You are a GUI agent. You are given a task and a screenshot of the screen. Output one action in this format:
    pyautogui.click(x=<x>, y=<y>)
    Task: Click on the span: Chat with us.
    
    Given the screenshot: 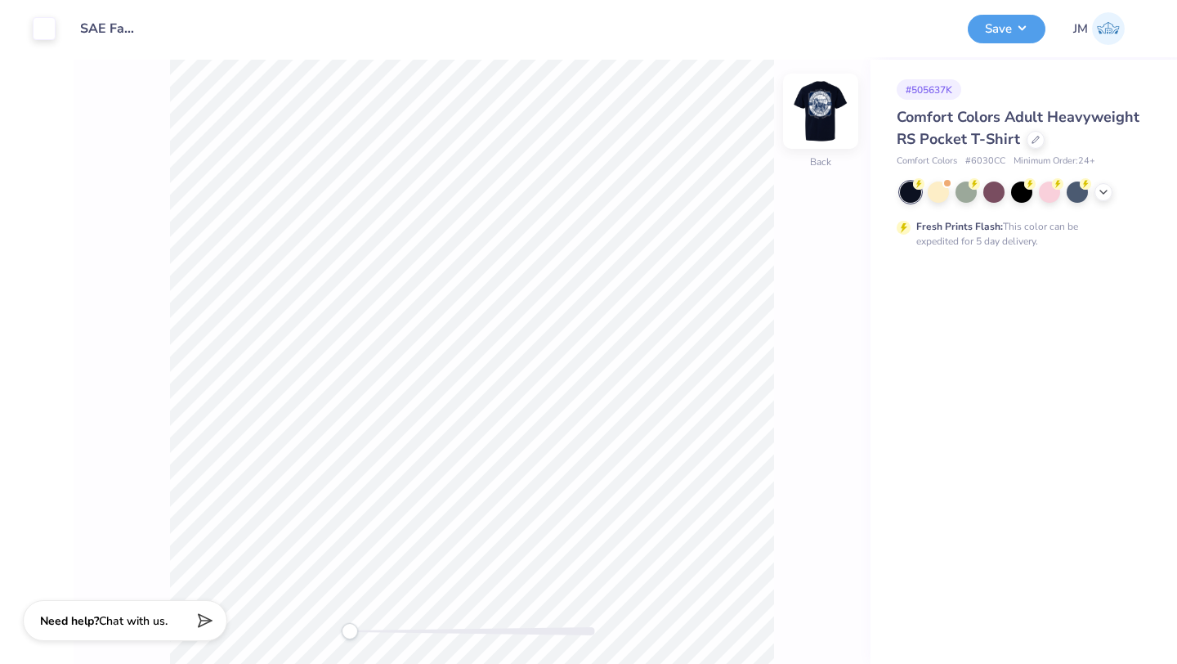 What is the action you would take?
    pyautogui.click(x=133, y=621)
    